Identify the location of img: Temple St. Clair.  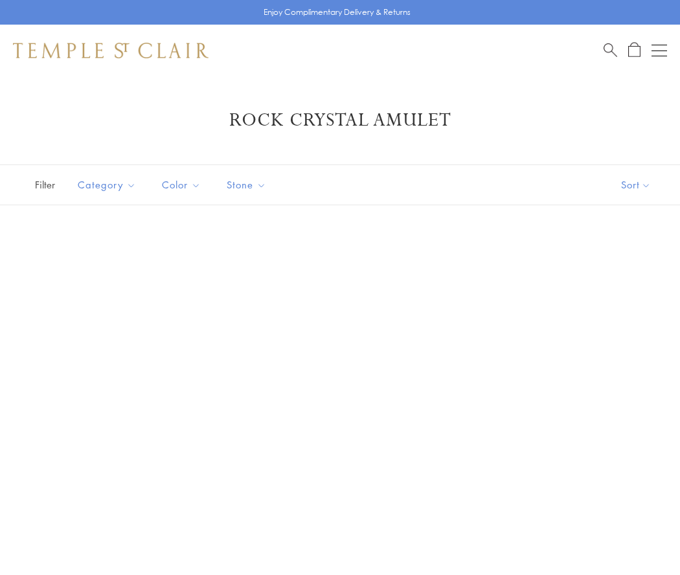
(111, 51).